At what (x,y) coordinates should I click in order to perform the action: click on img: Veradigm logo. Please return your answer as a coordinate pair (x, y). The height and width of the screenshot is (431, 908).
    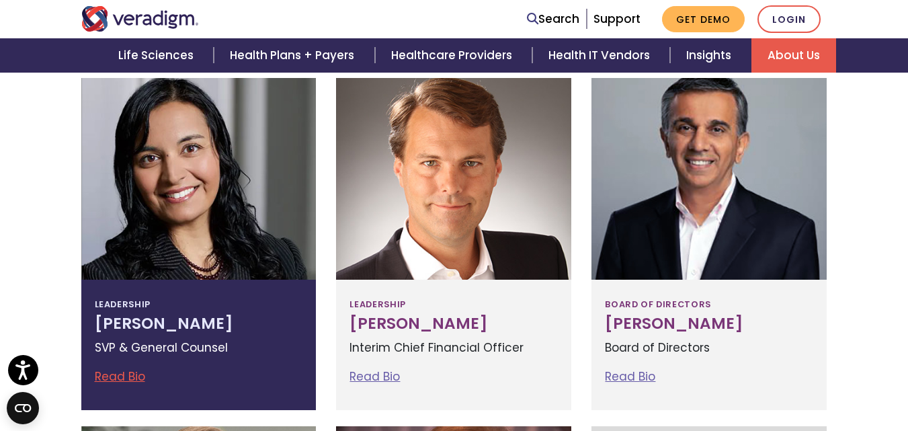
    Looking at the image, I should click on (140, 19).